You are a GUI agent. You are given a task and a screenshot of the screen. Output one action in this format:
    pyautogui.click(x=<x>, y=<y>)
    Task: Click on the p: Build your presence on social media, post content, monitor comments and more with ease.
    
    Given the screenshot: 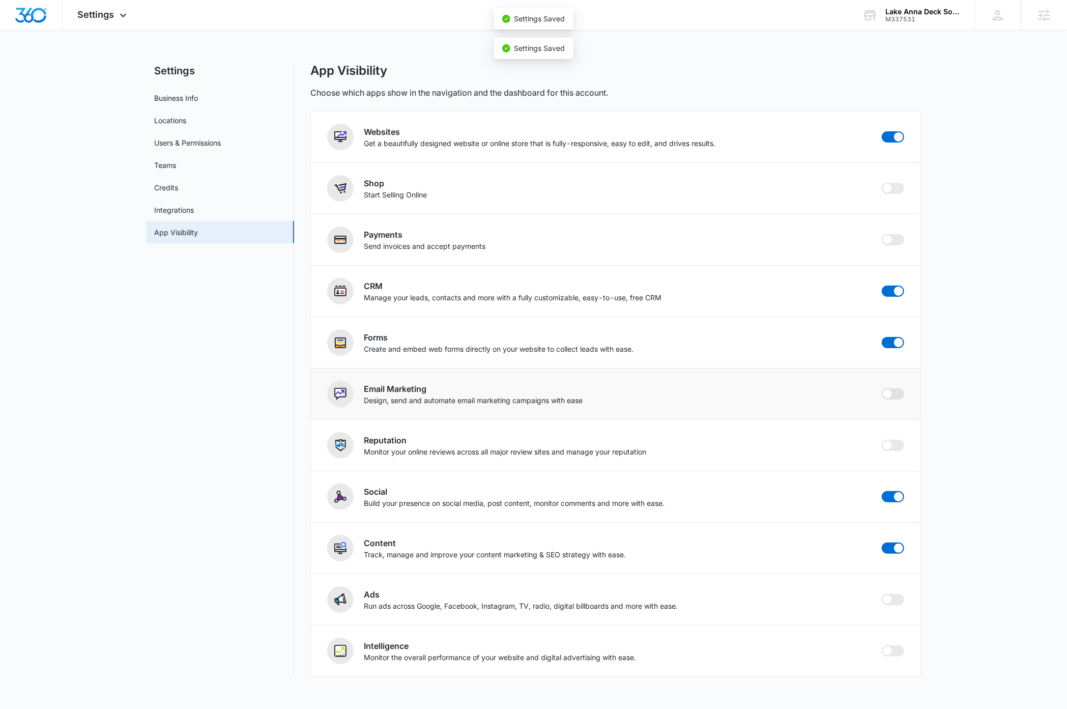 What is the action you would take?
    pyautogui.click(x=514, y=503)
    